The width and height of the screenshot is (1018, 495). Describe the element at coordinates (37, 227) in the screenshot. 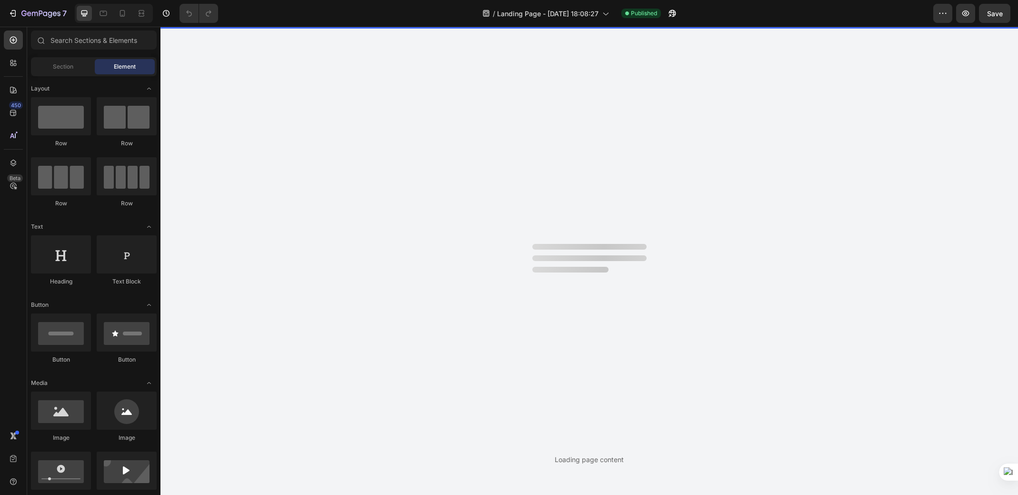

I see `span: Text` at that location.